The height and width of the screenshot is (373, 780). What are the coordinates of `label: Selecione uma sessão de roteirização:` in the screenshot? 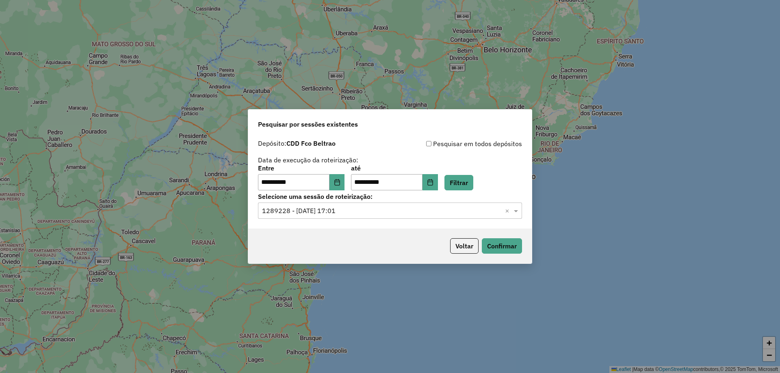 It's located at (390, 197).